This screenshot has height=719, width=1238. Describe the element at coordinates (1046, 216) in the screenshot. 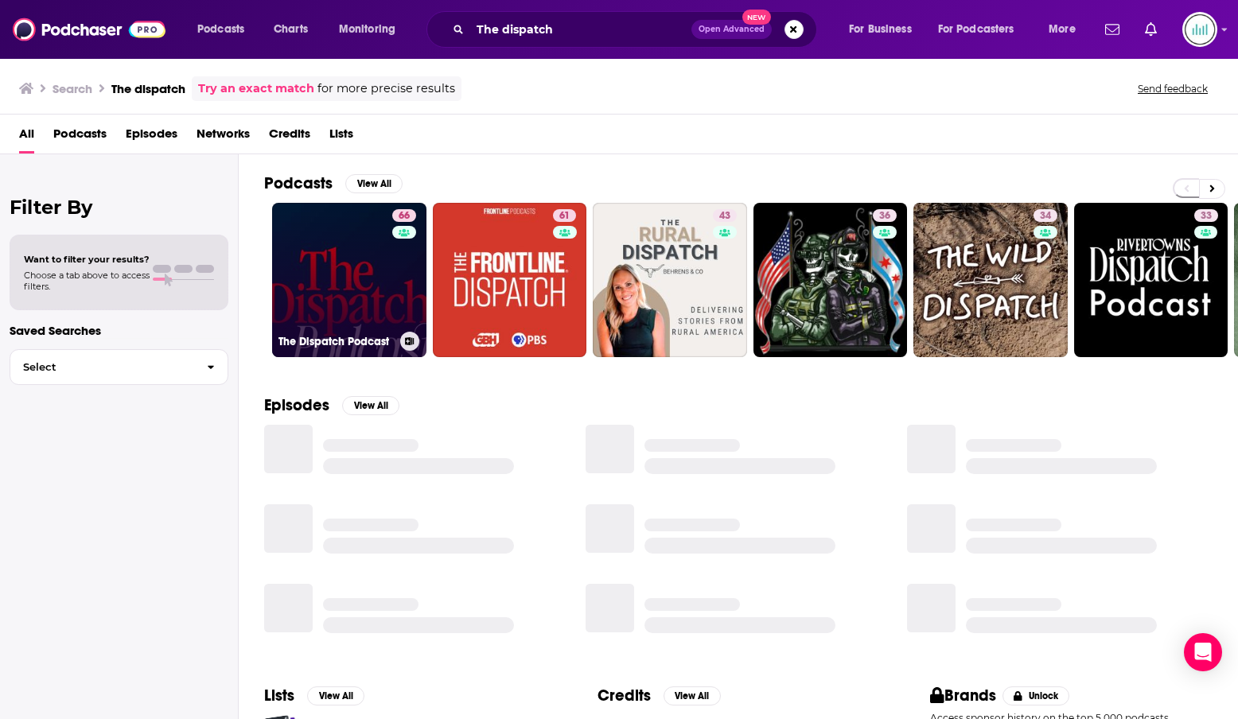

I see `span: 34` at that location.